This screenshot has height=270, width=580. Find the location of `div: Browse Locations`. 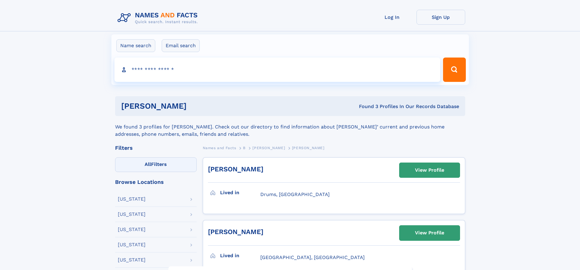

div: Browse Locations is located at coordinates (156, 182).